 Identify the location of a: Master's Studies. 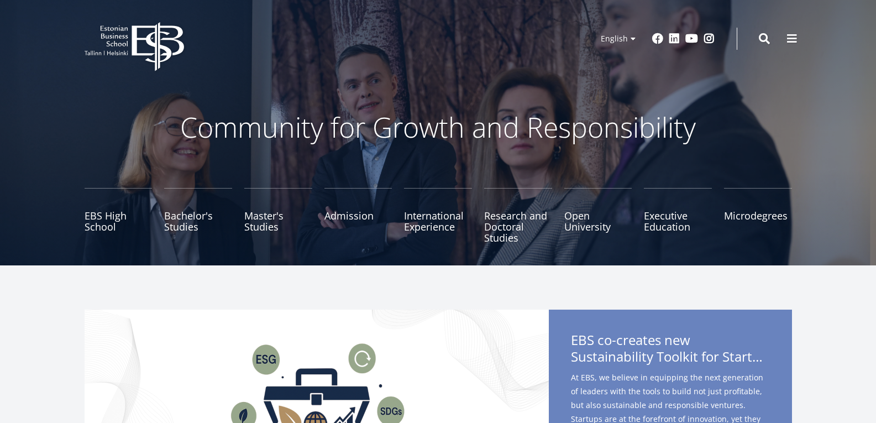
(278, 216).